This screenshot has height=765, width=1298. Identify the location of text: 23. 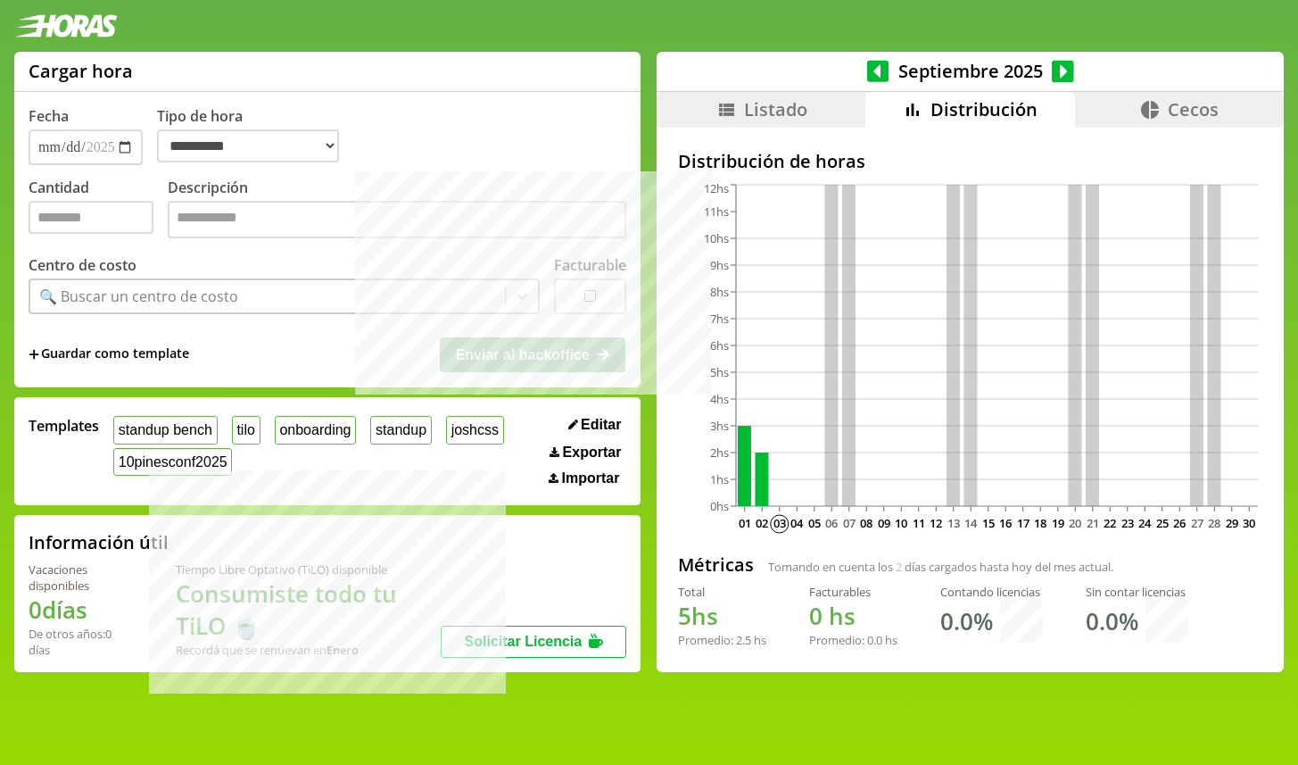
(1128, 523).